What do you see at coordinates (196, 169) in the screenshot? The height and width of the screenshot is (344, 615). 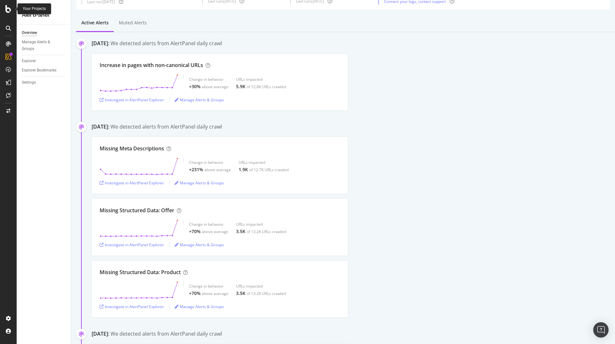 I see `div: +231%` at bounding box center [196, 169].